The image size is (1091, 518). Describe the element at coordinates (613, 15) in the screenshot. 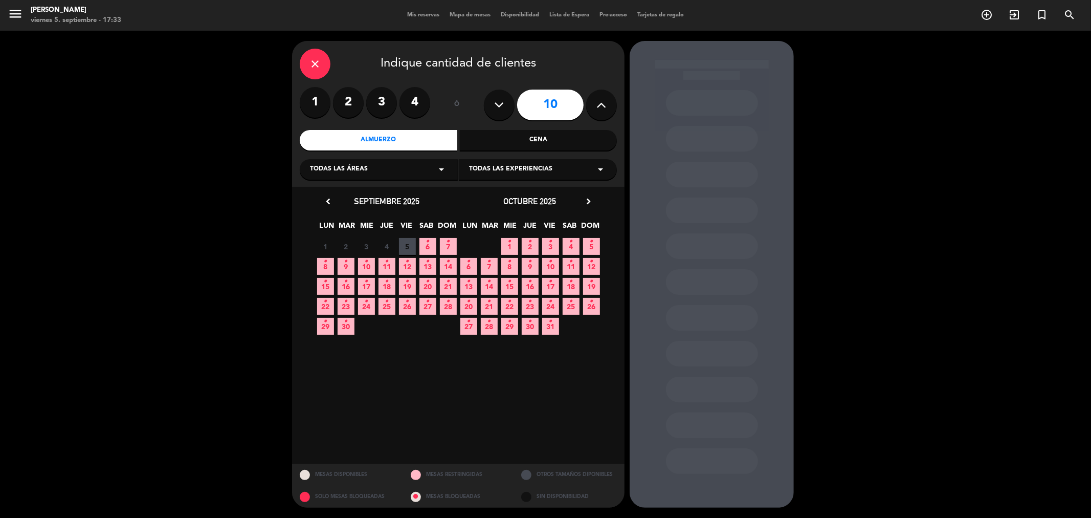

I see `span: Pre-acceso` at that location.